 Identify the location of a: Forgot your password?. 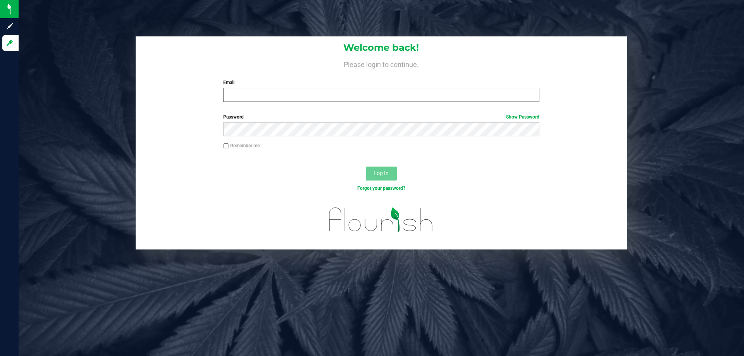
(381, 188).